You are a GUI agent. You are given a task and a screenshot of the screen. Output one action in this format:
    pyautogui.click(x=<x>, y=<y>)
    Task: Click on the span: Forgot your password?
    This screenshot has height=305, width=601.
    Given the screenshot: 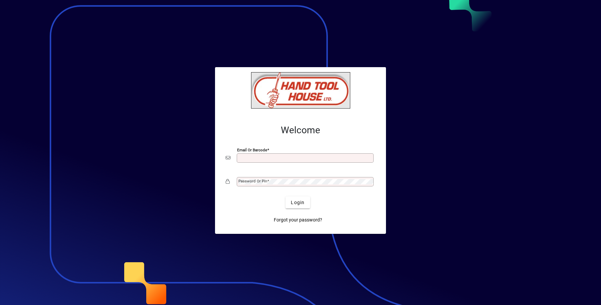 What is the action you would take?
    pyautogui.click(x=298, y=220)
    